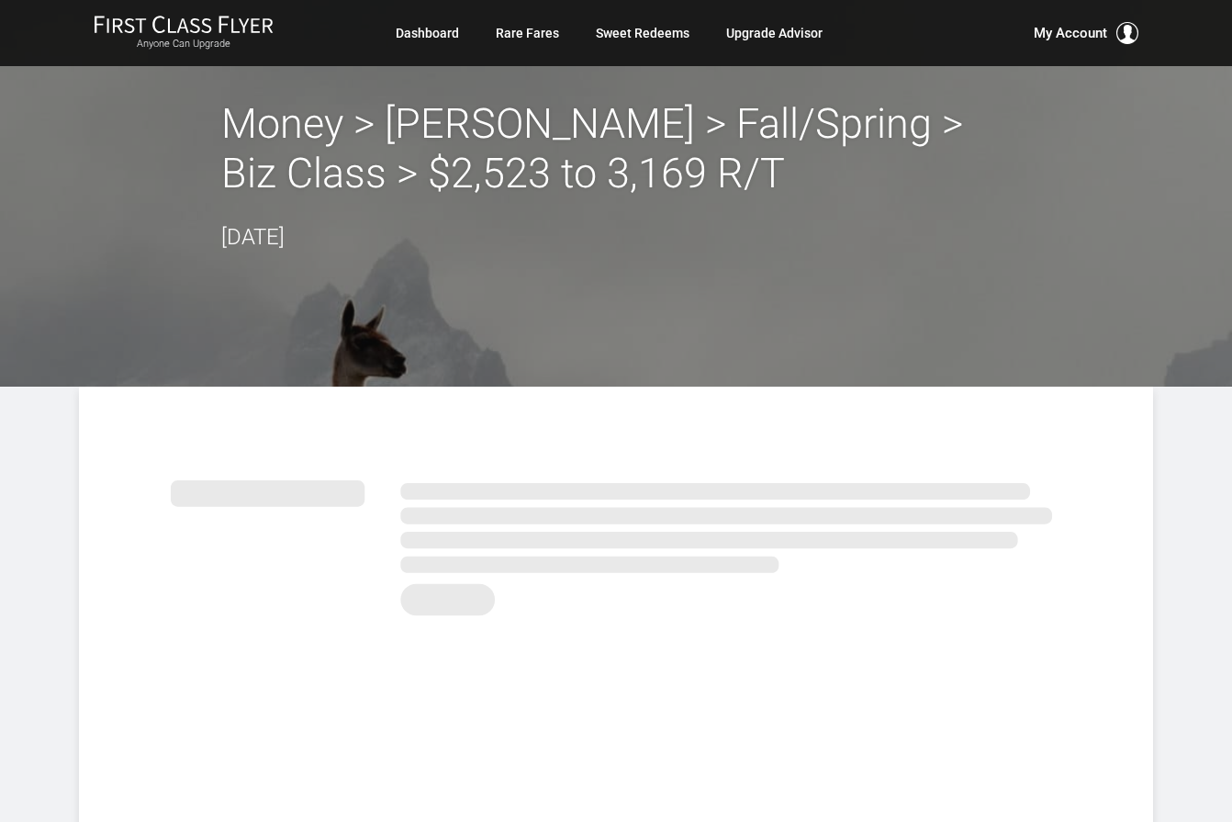 The height and width of the screenshot is (822, 1232). What do you see at coordinates (1071, 33) in the screenshot?
I see `span: My Account` at bounding box center [1071, 33].